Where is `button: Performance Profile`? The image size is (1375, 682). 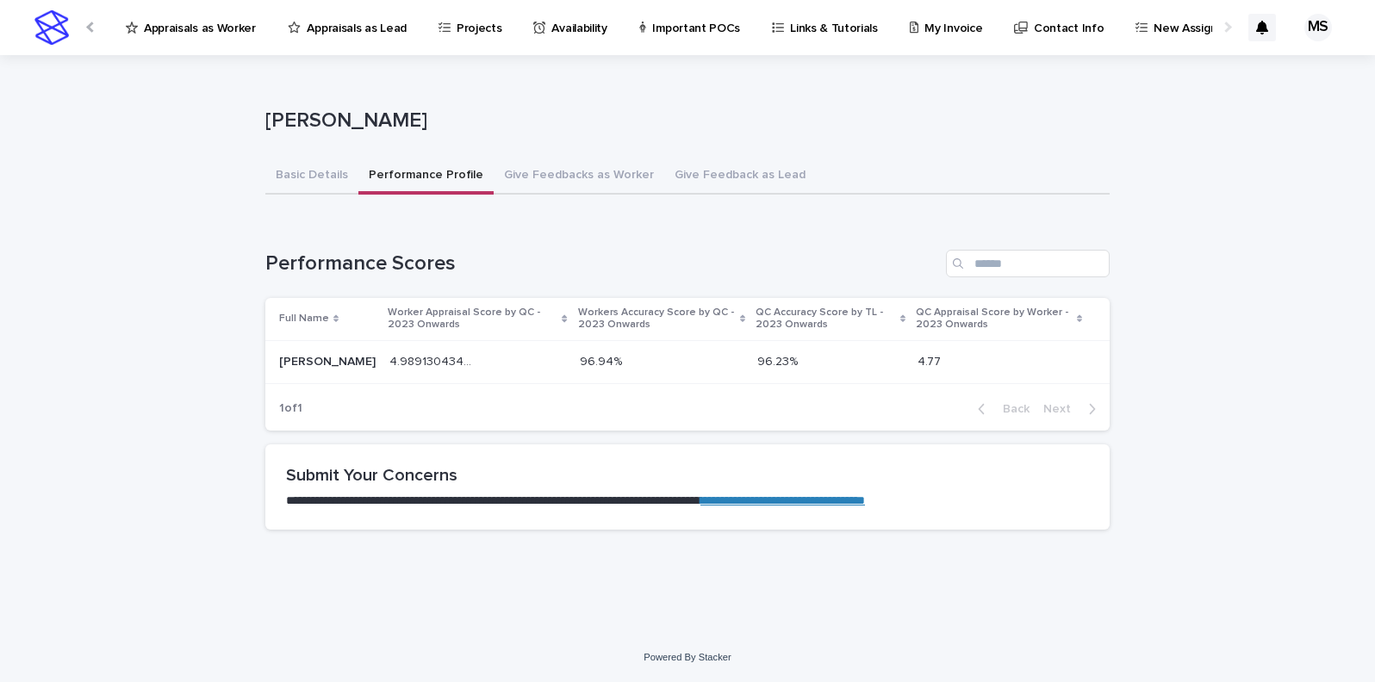 button: Performance Profile is located at coordinates (426, 177).